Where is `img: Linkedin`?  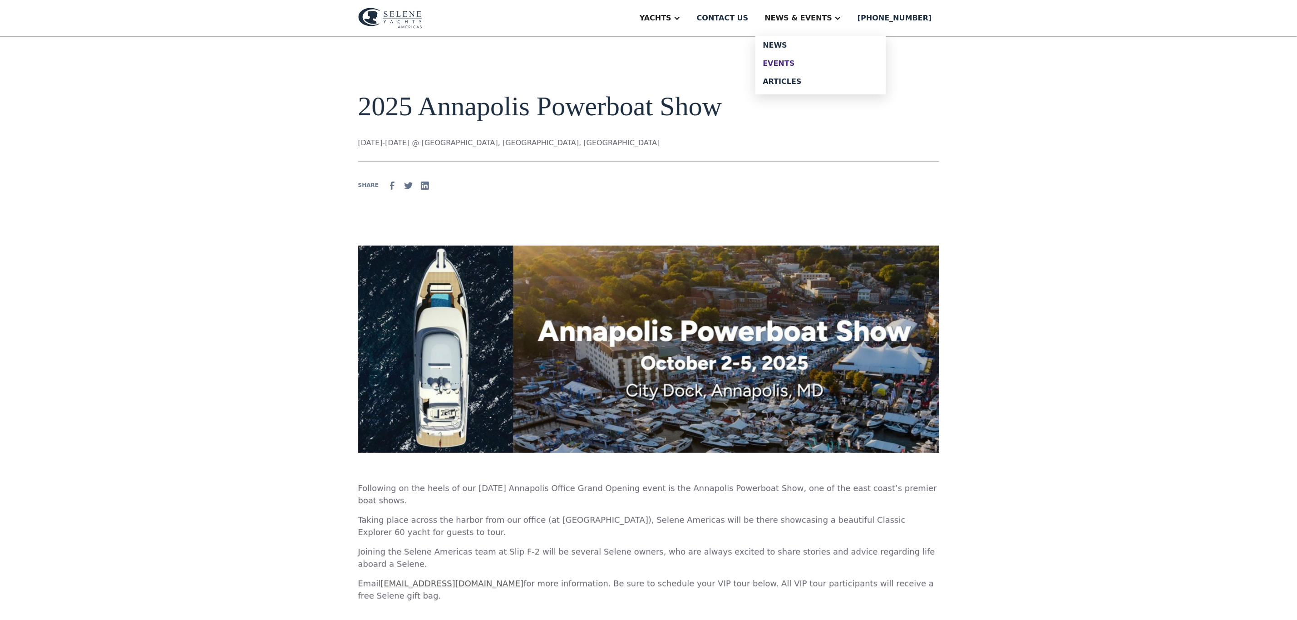 img: Linkedin is located at coordinates (425, 186).